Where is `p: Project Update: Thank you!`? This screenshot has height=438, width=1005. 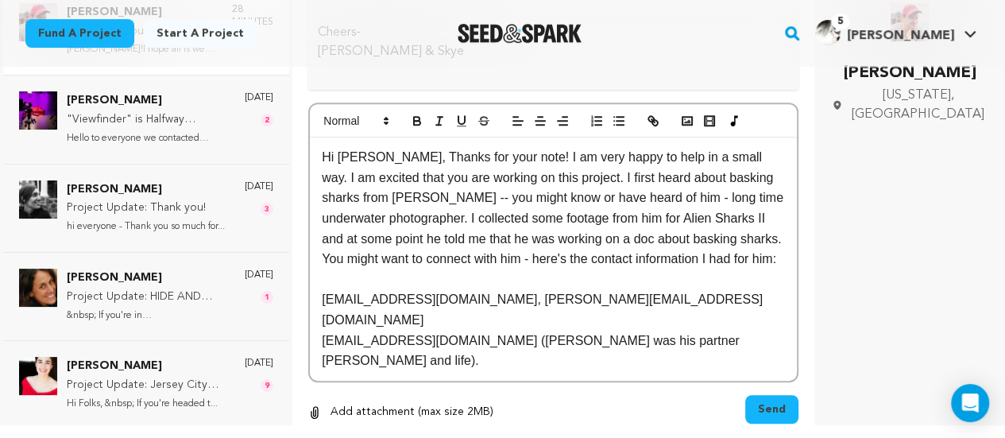 p: Project Update: Thank you! is located at coordinates (145, 208).